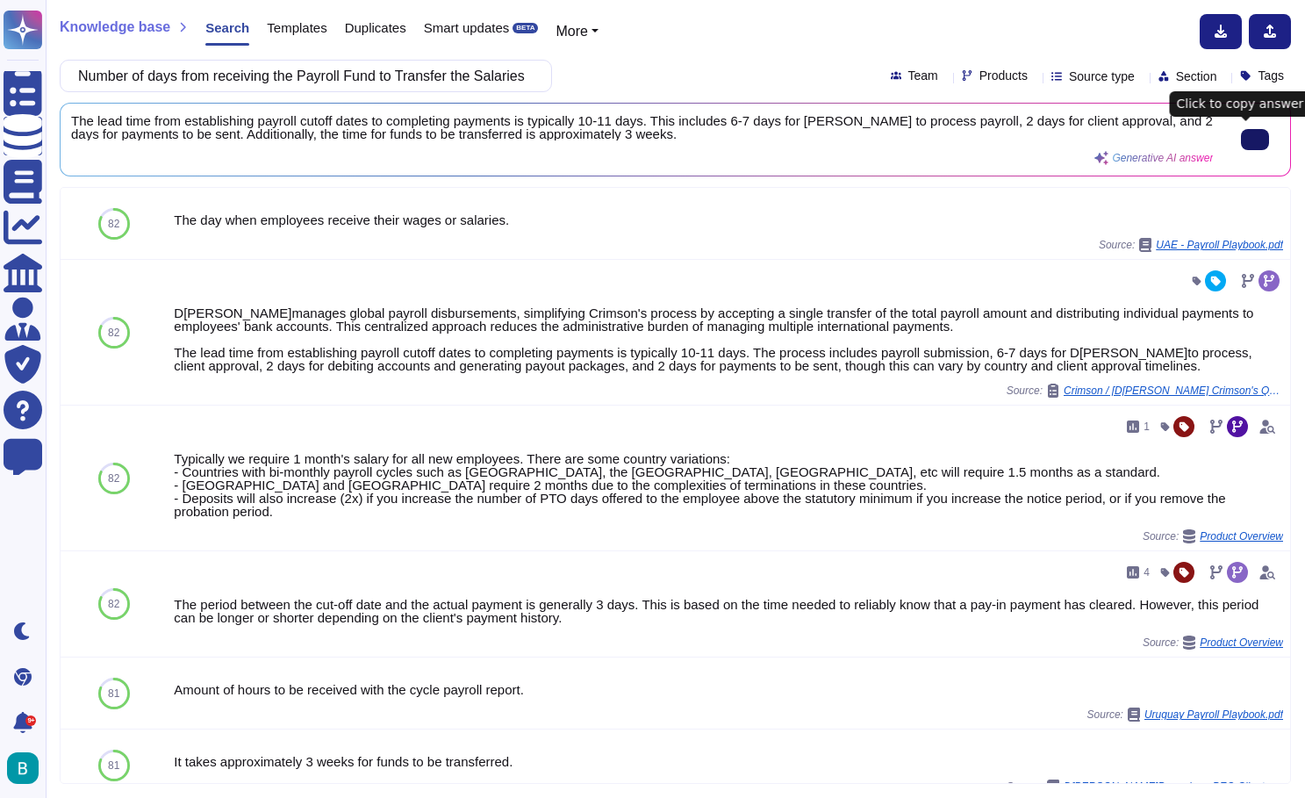 The width and height of the screenshot is (1305, 798). What do you see at coordinates (1197, 76) in the screenshot?
I see `span: Section` at bounding box center [1197, 76].